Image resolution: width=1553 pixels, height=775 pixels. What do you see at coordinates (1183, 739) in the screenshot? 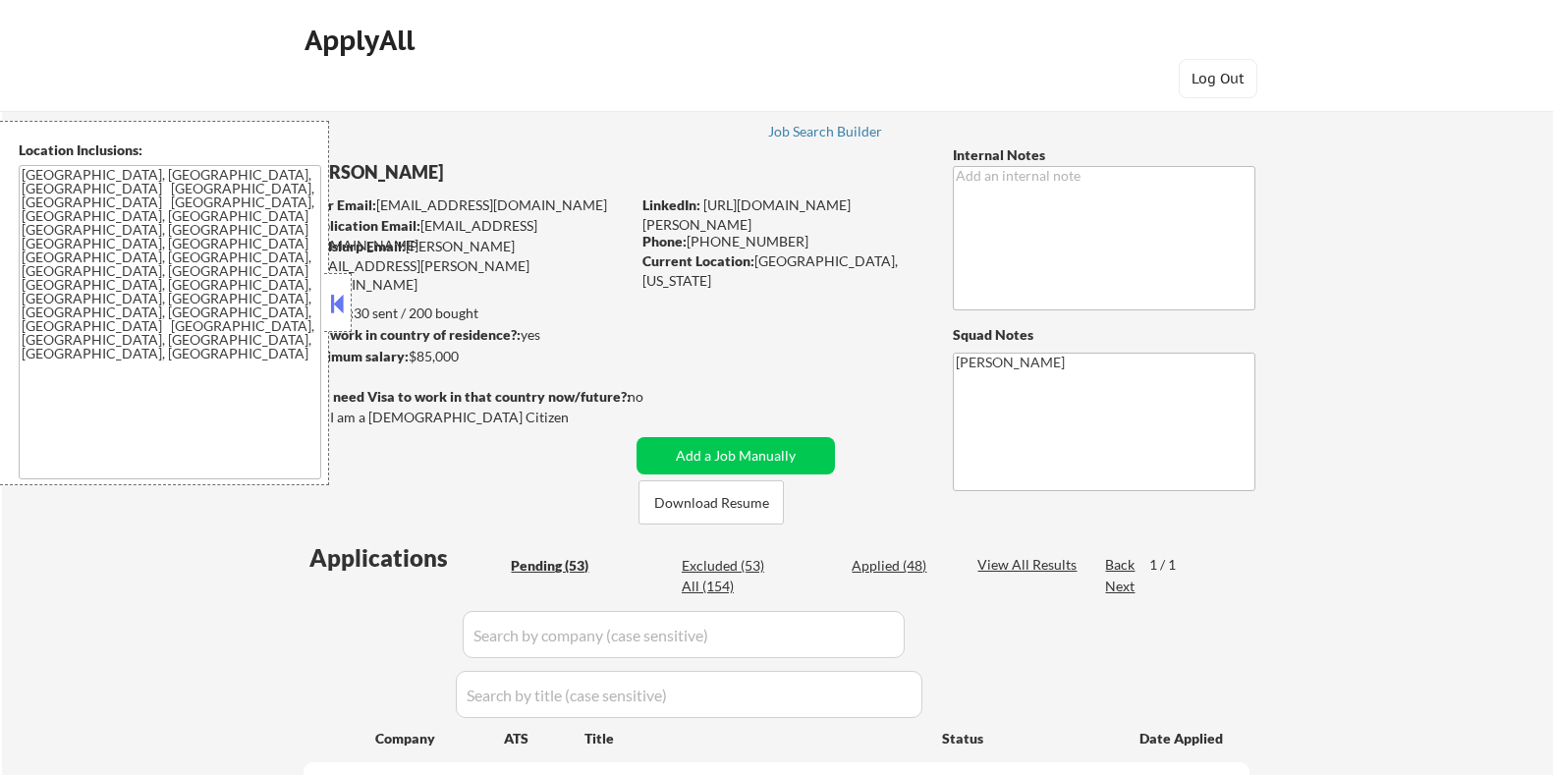
I see `div: Date Applied` at bounding box center [1183, 739].